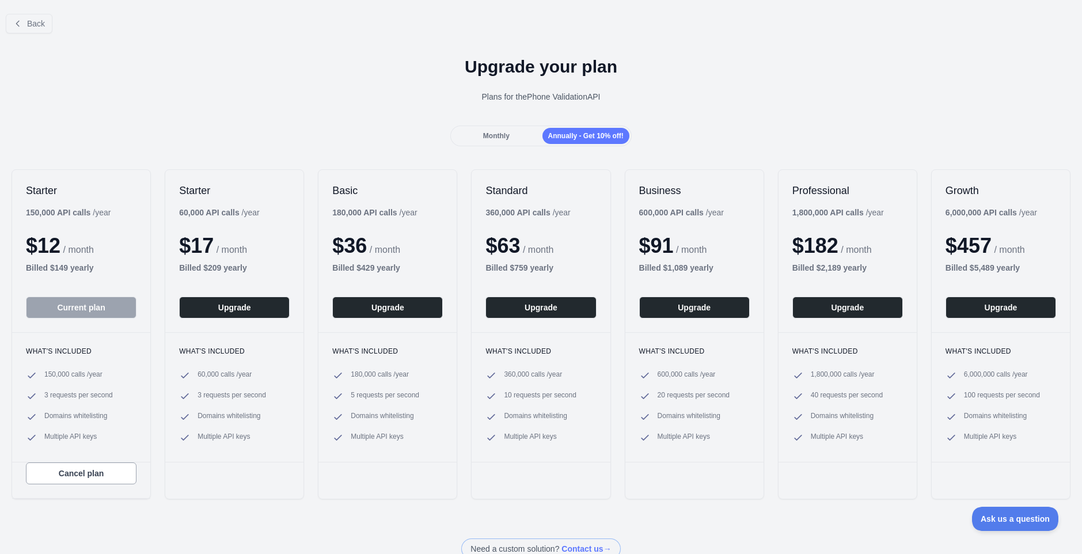 This screenshot has height=554, width=1082. I want to click on b: 360,000 API calls, so click(518, 213).